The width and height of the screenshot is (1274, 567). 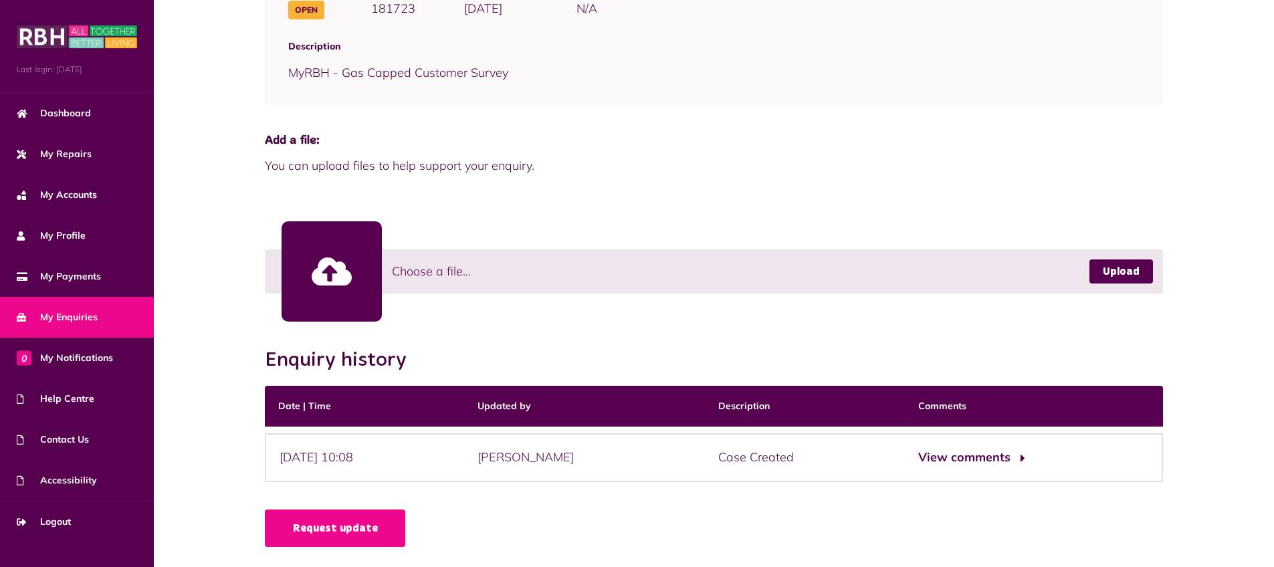 I want to click on div: Case Created, so click(x=805, y=458).